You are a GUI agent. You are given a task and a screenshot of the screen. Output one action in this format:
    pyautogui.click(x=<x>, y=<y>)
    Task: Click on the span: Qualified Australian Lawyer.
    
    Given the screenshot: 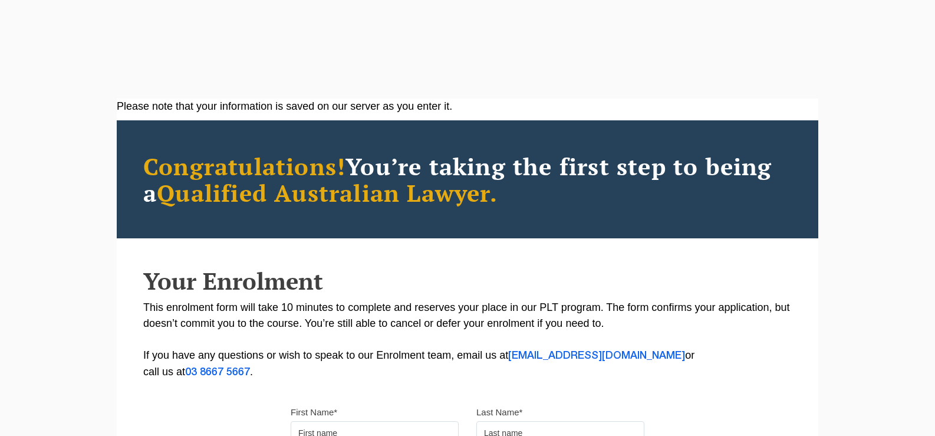 What is the action you would take?
    pyautogui.click(x=327, y=192)
    